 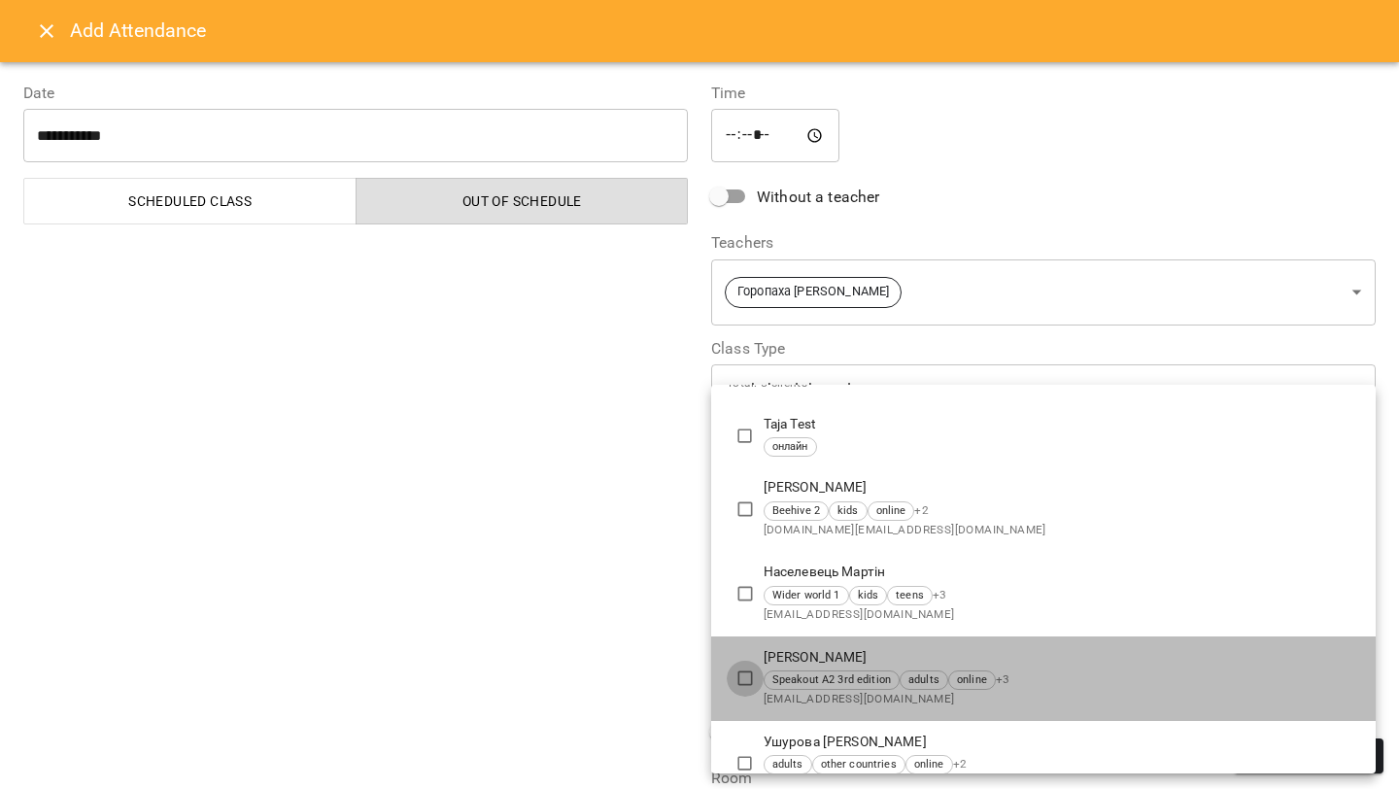 What do you see at coordinates (909, 595) in the screenshot?
I see `span: teens` at bounding box center [909, 595].